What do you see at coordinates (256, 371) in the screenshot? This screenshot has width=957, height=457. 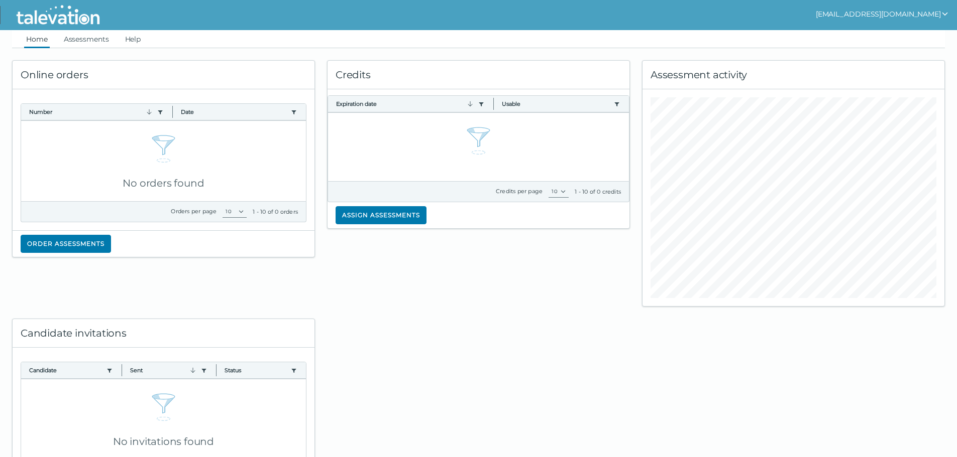 I see `button: Status` at bounding box center [256, 371].